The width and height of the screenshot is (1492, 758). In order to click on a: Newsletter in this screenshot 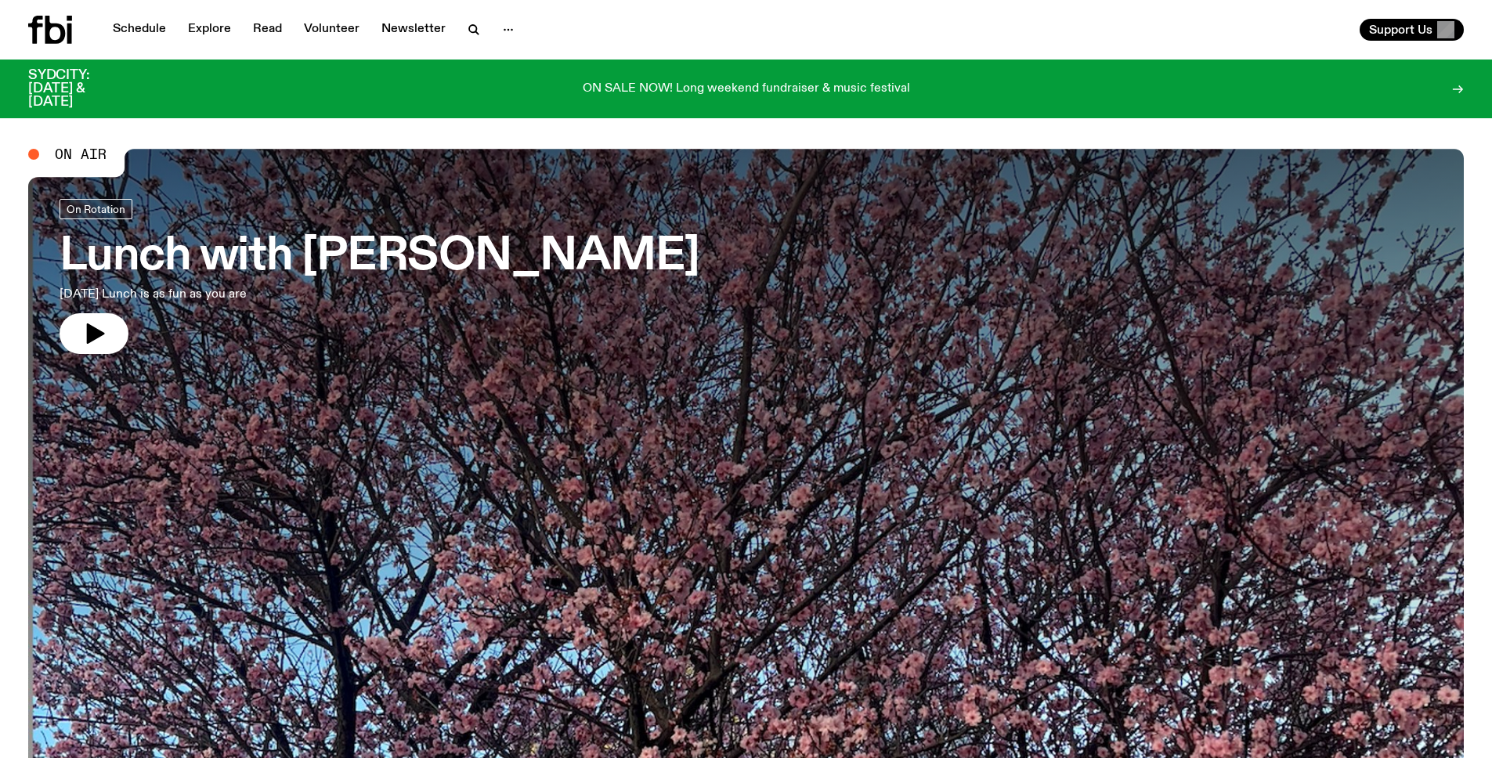, I will do `click(414, 30)`.